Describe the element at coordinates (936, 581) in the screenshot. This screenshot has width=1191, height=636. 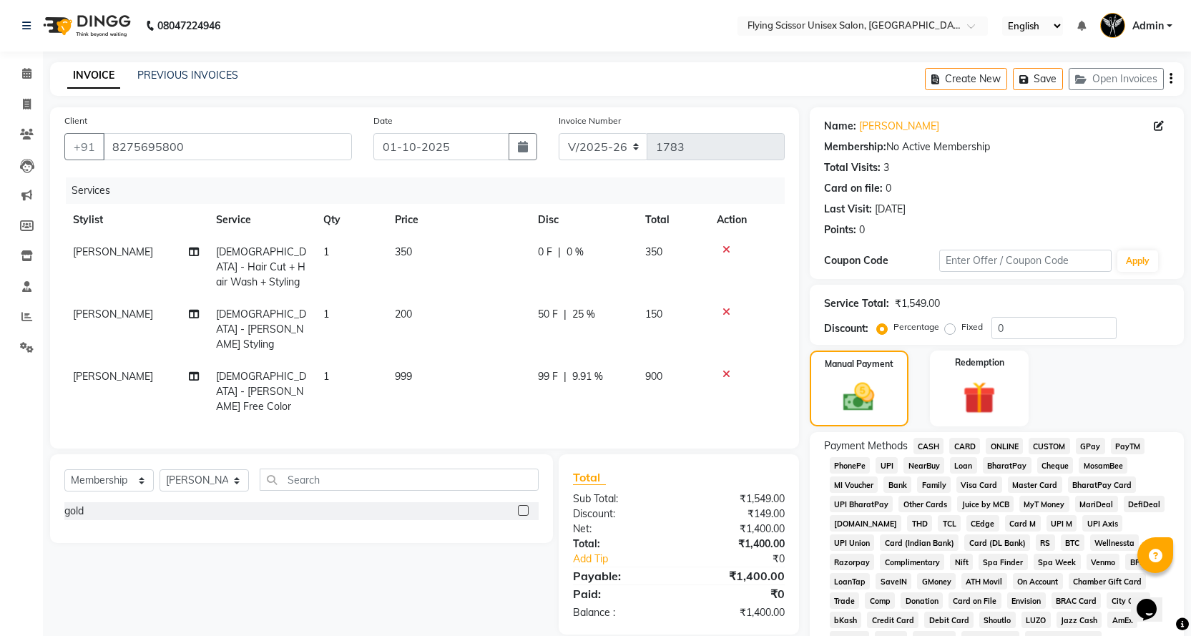
I see `span: GMoney` at that location.